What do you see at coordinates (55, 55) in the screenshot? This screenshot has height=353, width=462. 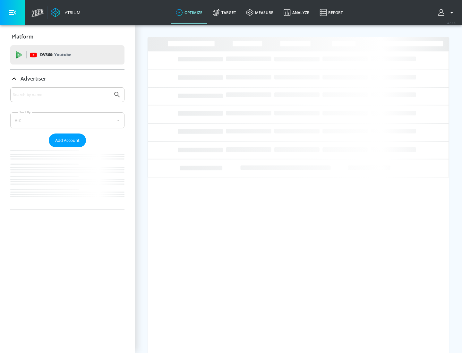 I see `p: DV360:` at bounding box center [55, 55].